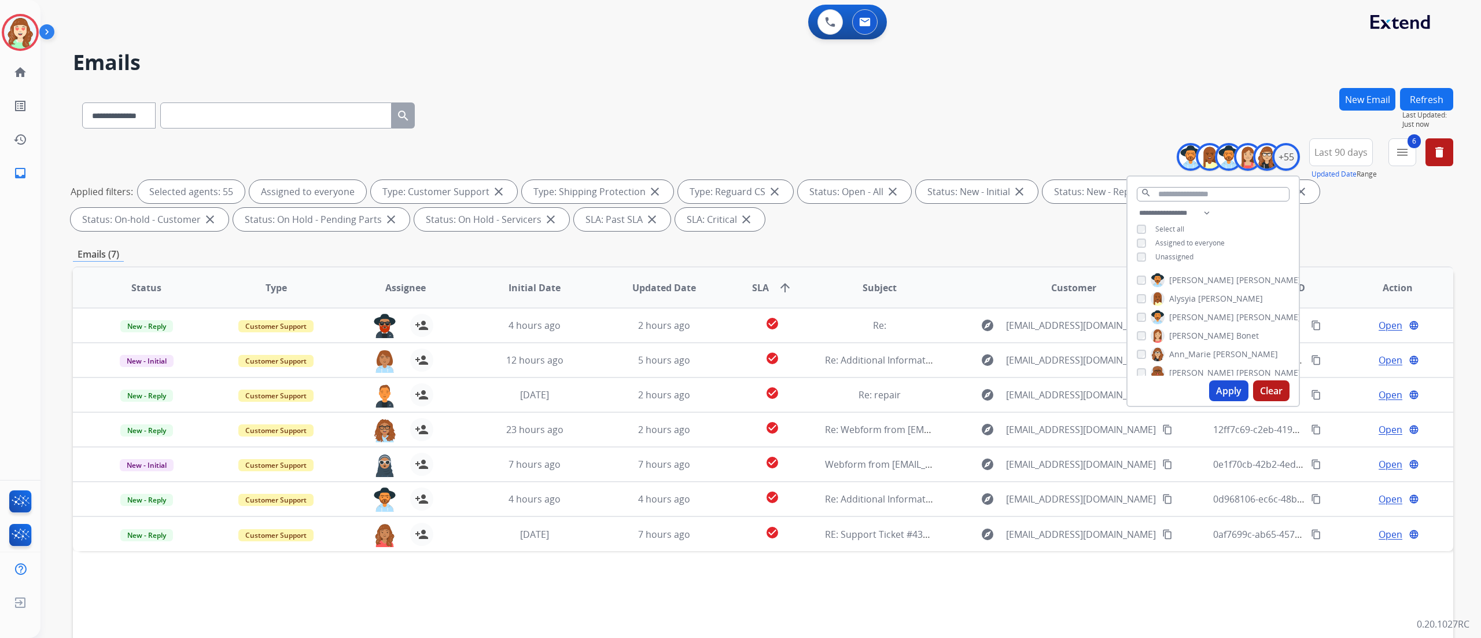 Image resolution: width=1481 pixels, height=638 pixels. I want to click on div: Status: On-hold - Customer, so click(149, 219).